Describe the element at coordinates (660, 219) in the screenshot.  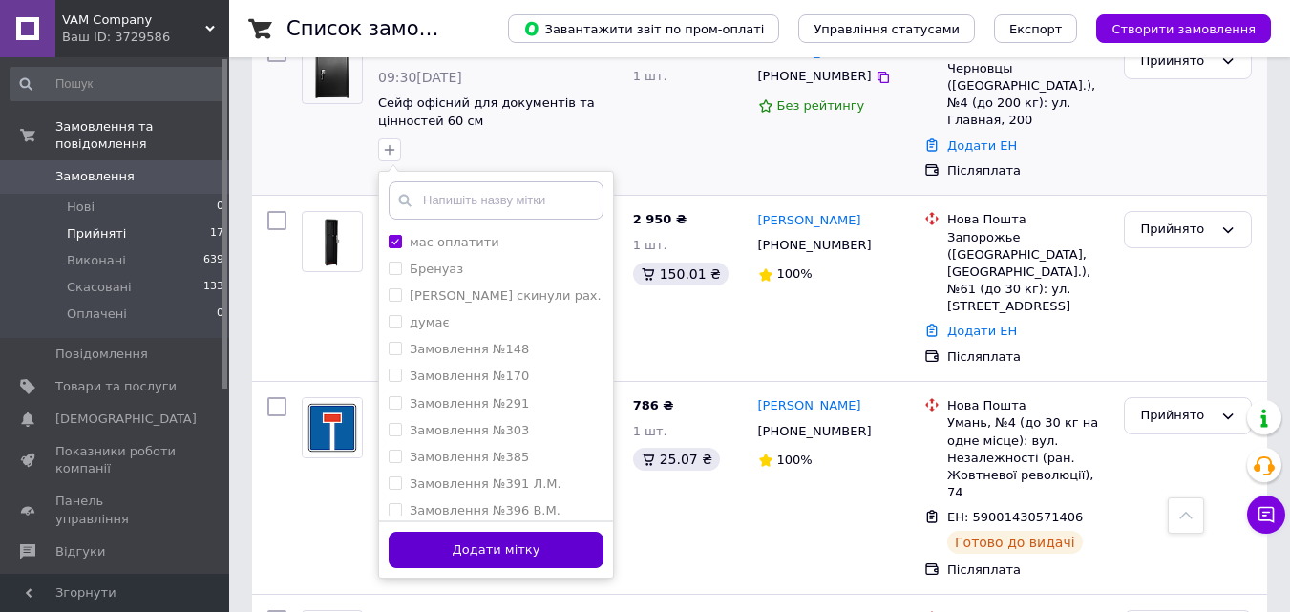
I see `span: 2 950 ₴` at that location.